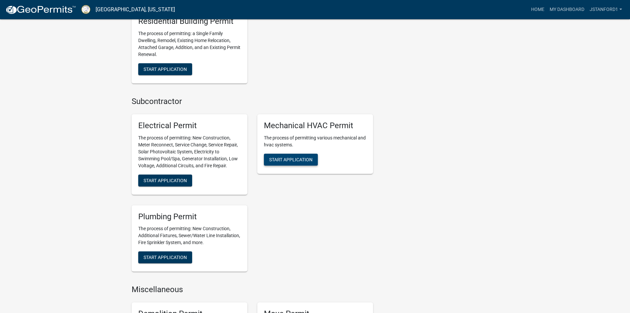  Describe the element at coordinates (86, 9) in the screenshot. I see `img: Putnam County, Georgia` at that location.